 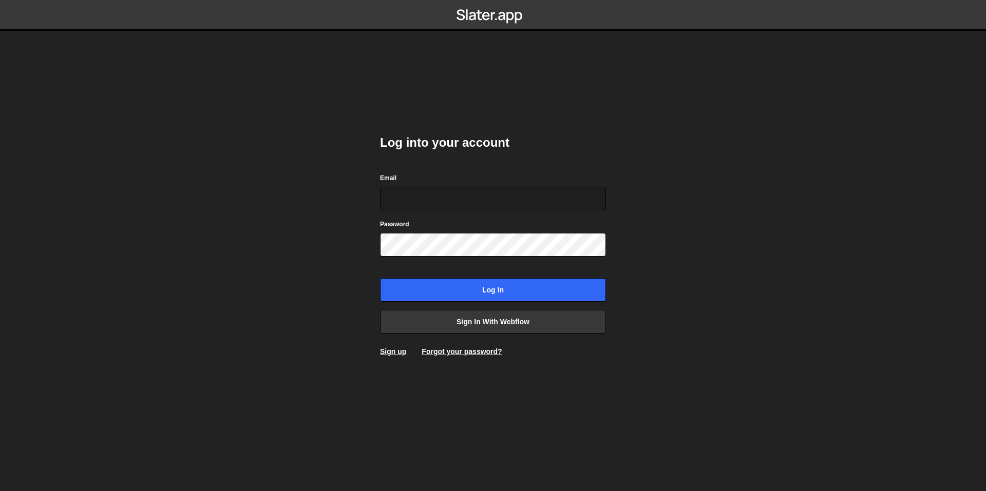 What do you see at coordinates (393, 352) in the screenshot?
I see `a: Sign up` at bounding box center [393, 352].